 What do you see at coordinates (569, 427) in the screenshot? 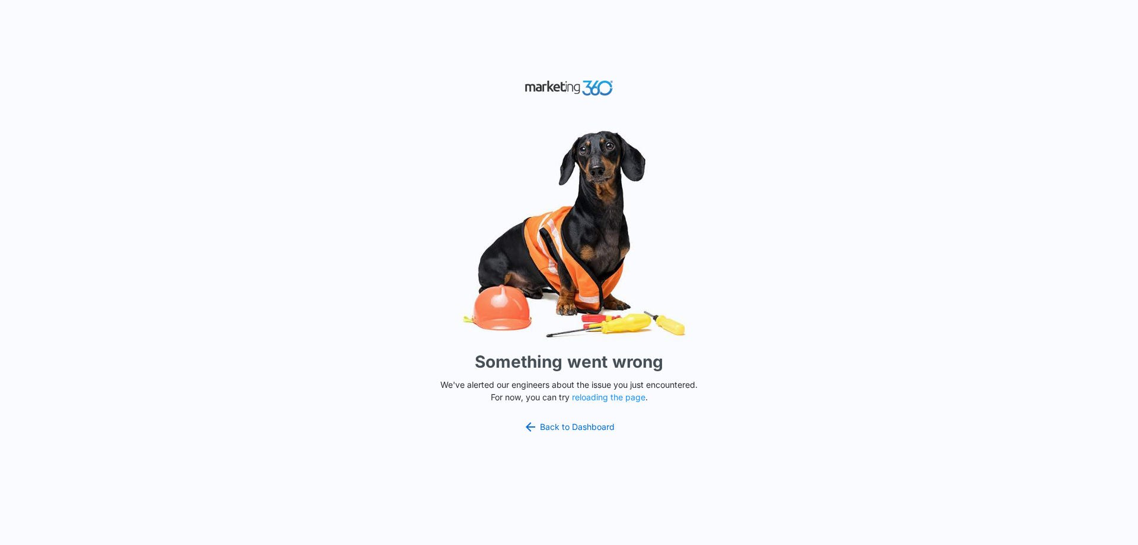
I see `a: Back to Dashboard` at bounding box center [569, 427].